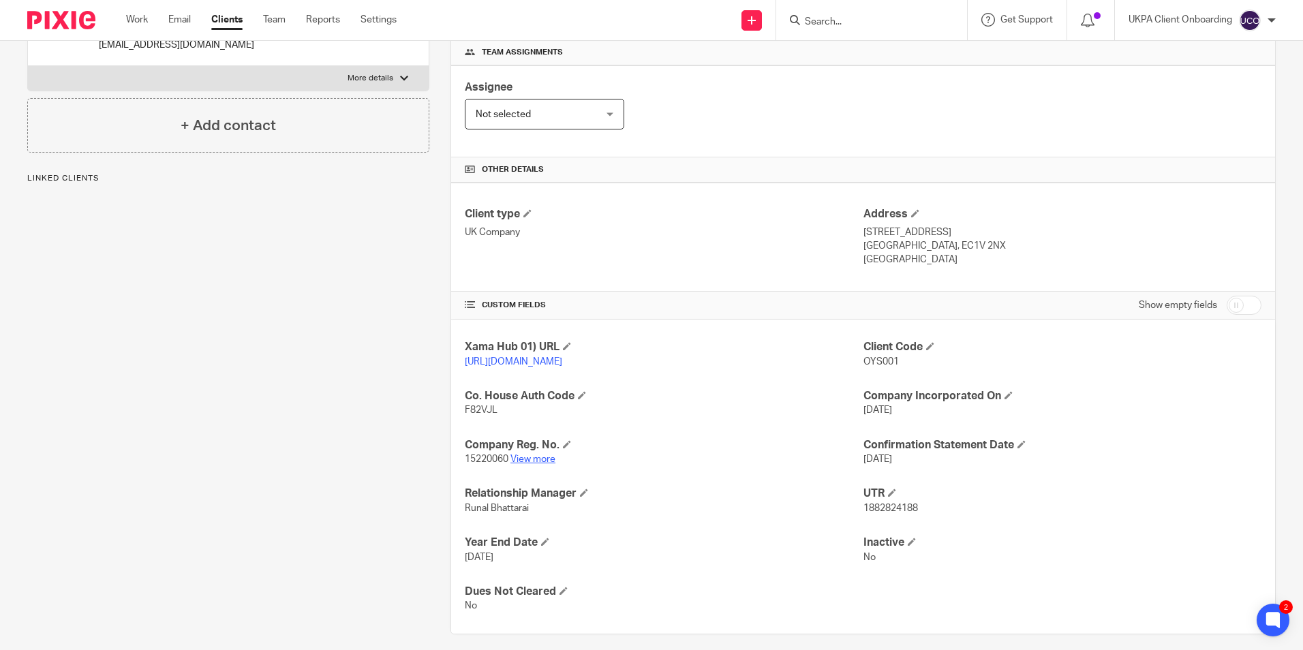 This screenshot has width=1303, height=650. What do you see at coordinates (274, 20) in the screenshot?
I see `a: Team` at bounding box center [274, 20].